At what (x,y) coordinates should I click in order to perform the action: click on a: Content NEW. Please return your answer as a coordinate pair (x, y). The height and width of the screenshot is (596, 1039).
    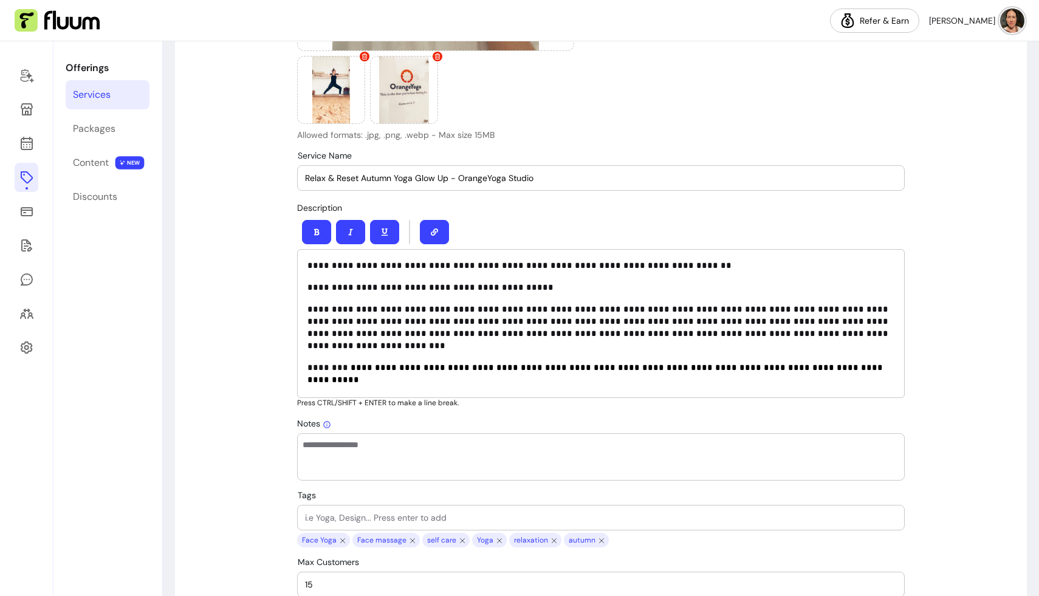
    Looking at the image, I should click on (108, 163).